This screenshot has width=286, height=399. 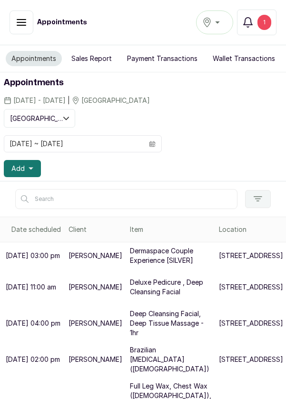 I want to click on button: Sales Report, so click(x=91, y=59).